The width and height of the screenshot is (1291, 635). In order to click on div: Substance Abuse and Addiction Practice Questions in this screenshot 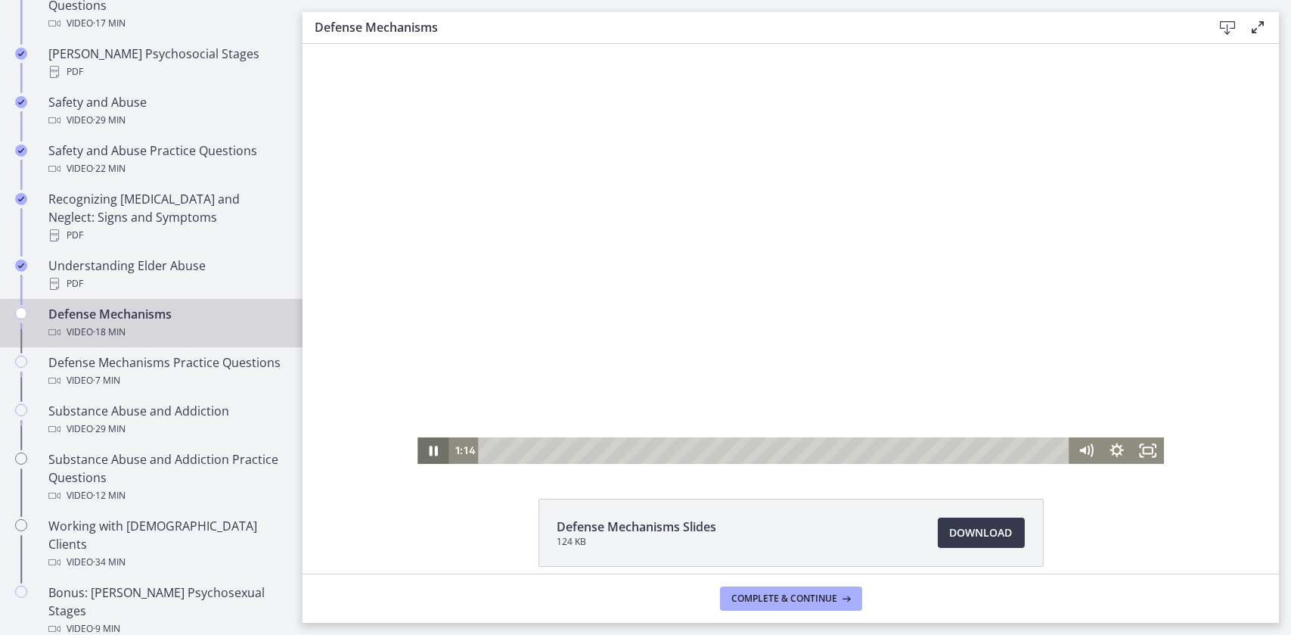, I will do `click(166, 477)`.